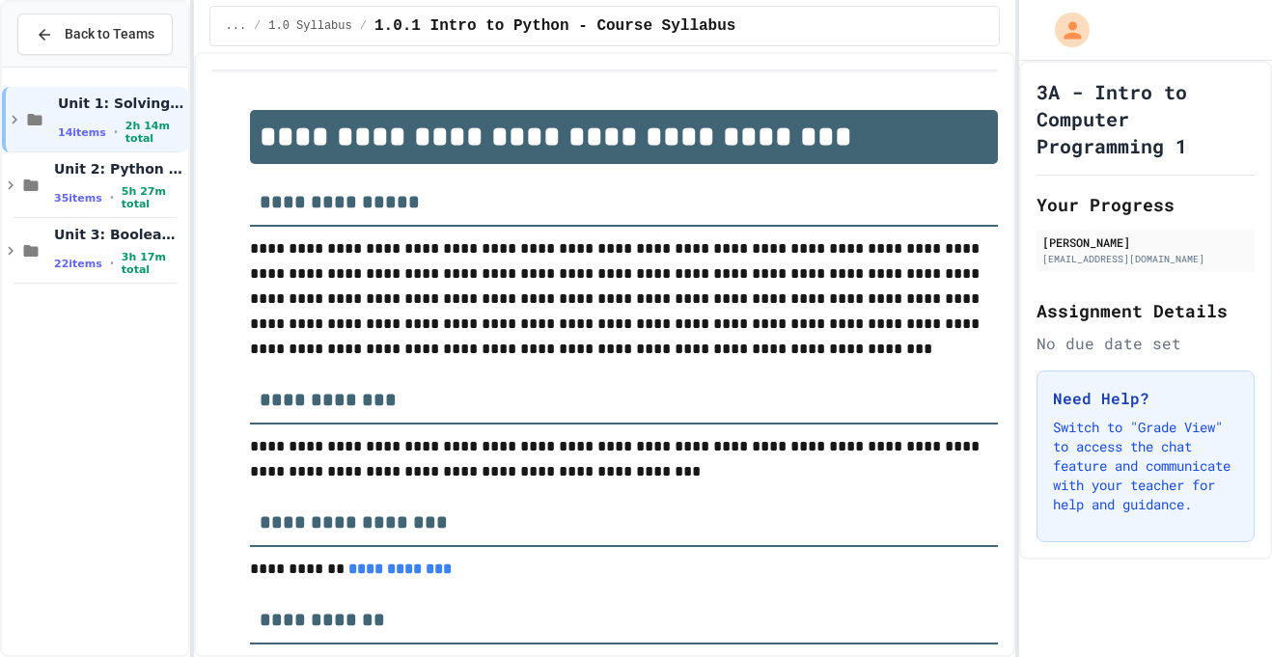  What do you see at coordinates (1146, 205) in the screenshot?
I see `h2: Your Progress` at bounding box center [1146, 205].